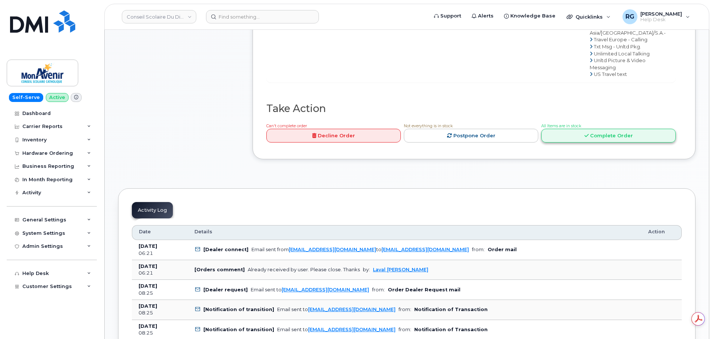 The image size is (713, 339). Describe the element at coordinates (608, 136) in the screenshot. I see `a: Complete Order` at that location.